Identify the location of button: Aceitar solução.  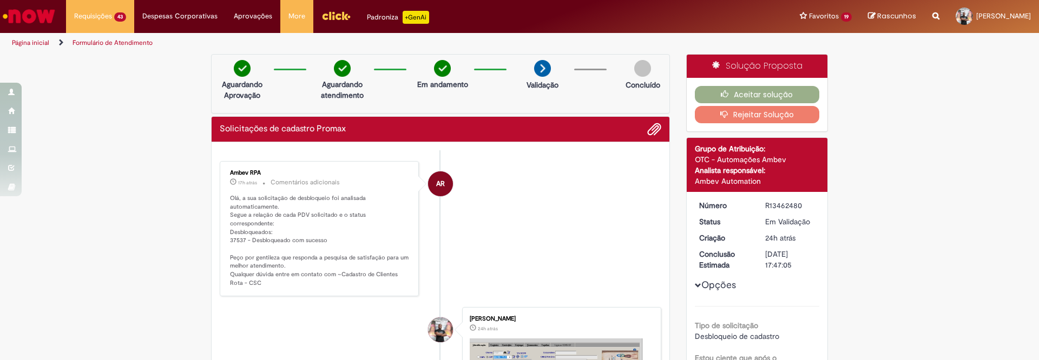
(757, 95).